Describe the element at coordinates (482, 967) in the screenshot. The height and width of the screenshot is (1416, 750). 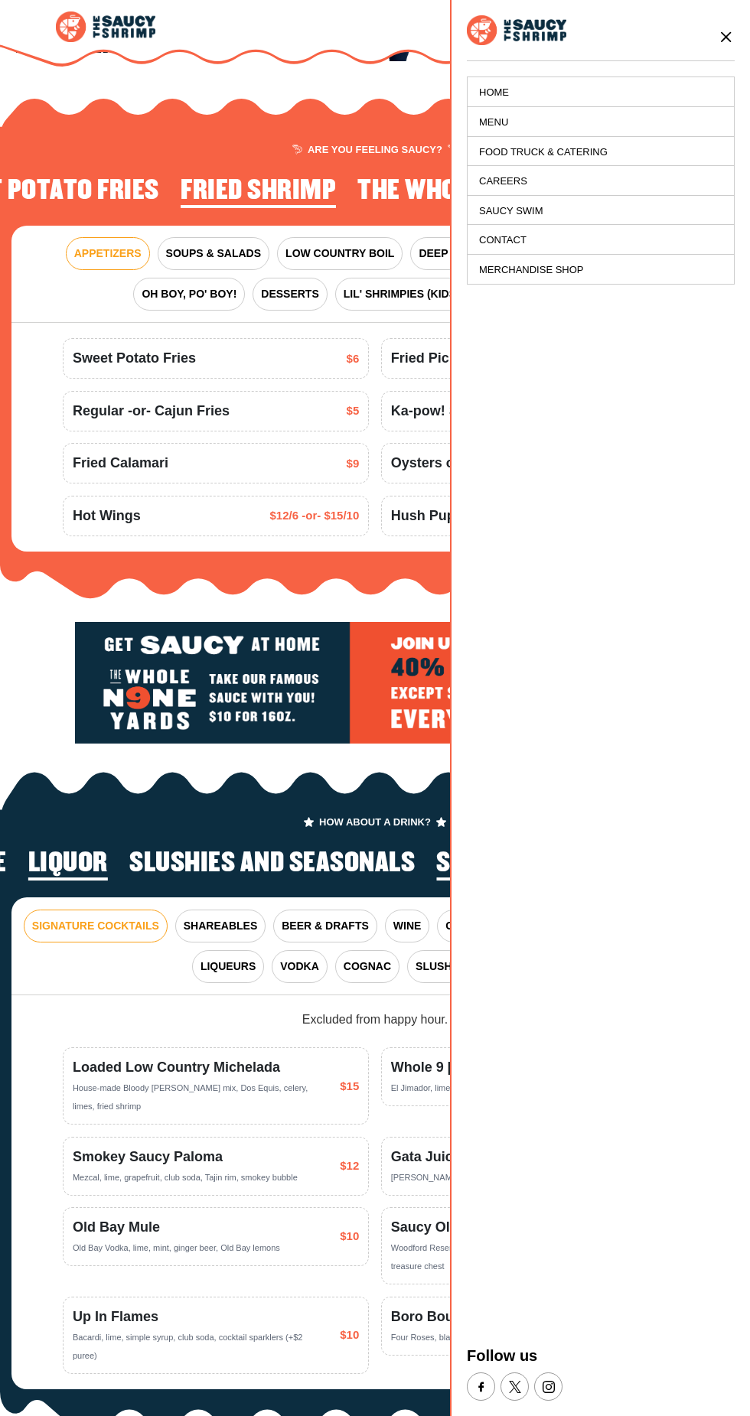
I see `span: SLUSHIES & SEASONALS` at that location.